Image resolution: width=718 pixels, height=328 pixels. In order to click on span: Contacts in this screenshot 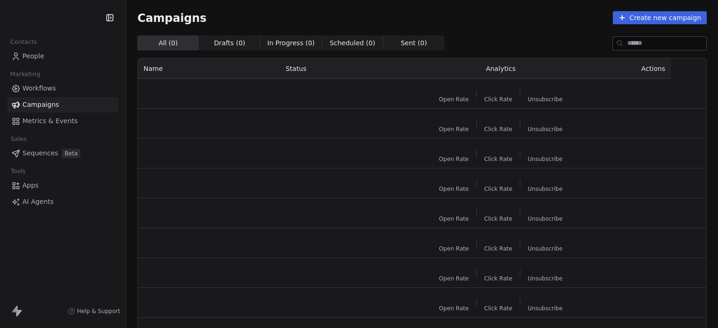, I will do `click(23, 42)`.